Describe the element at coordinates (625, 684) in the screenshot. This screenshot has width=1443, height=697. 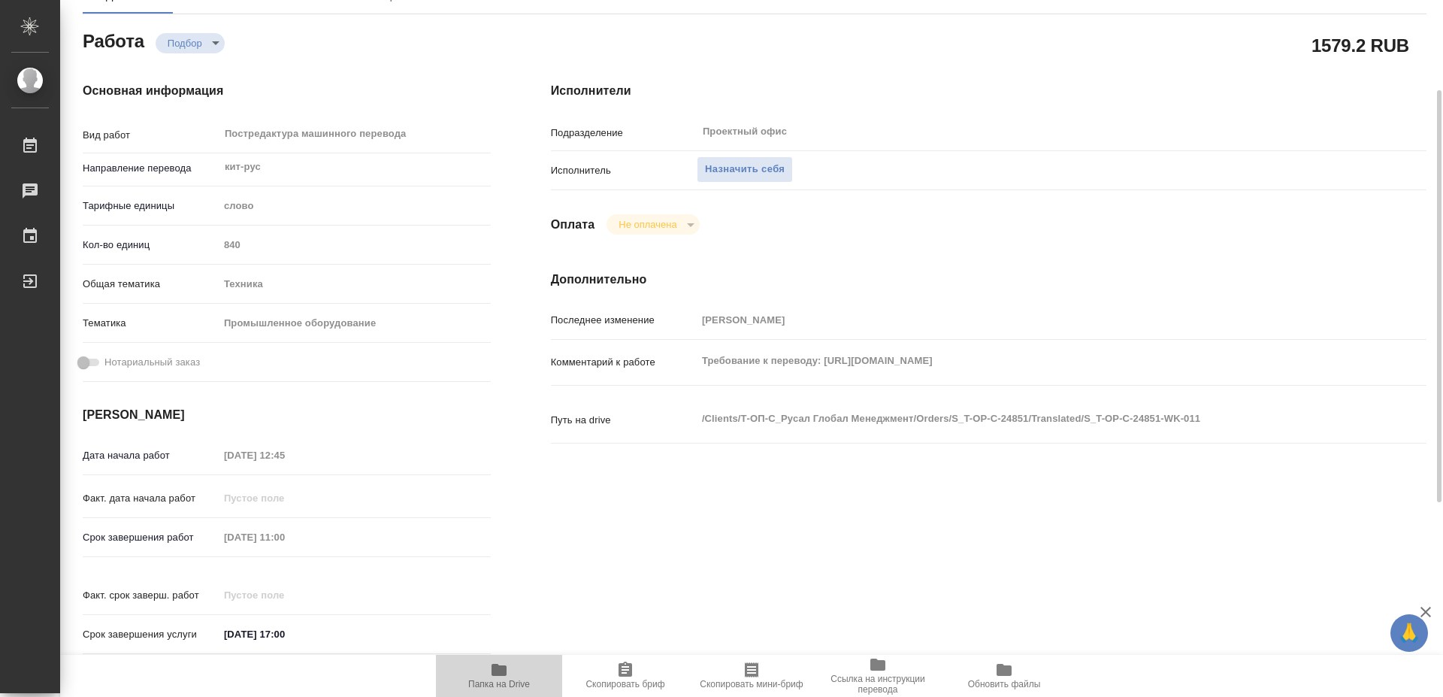
I see `span: Скопировать бриф` at that location.